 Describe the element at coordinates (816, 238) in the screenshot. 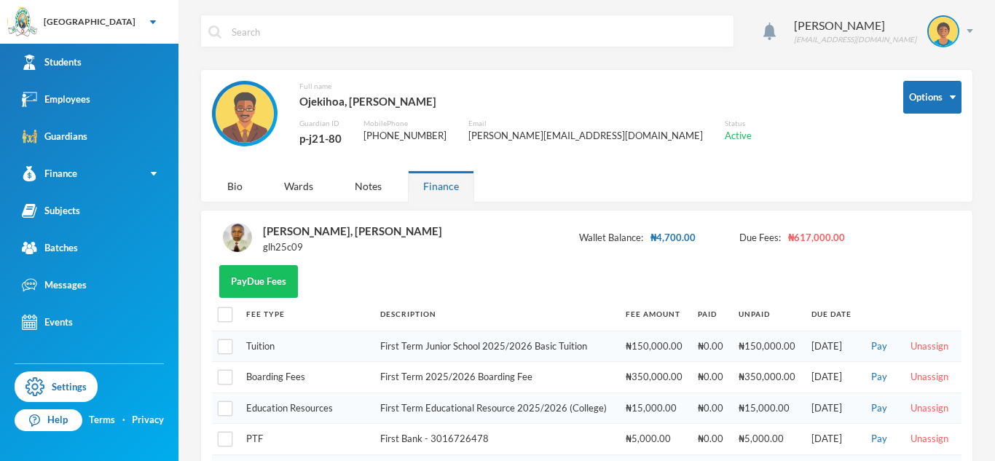

I see `span: ₦617,000.00` at that location.